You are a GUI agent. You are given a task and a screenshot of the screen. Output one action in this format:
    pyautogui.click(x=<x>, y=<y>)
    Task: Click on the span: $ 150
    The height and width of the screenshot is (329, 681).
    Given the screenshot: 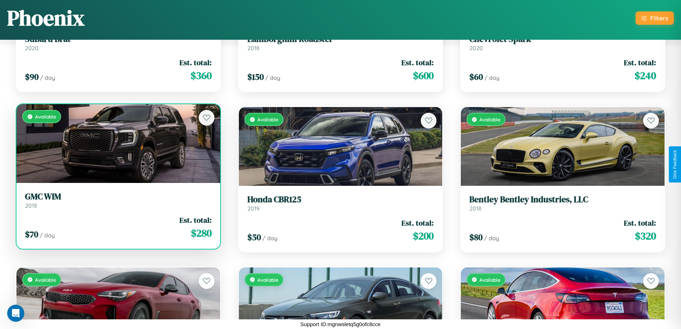 What is the action you would take?
    pyautogui.click(x=256, y=77)
    